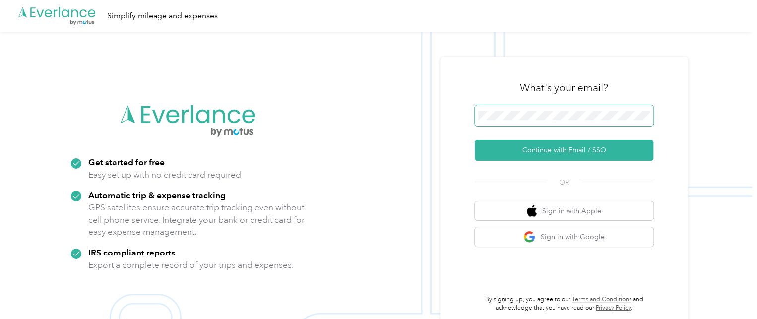 Image resolution: width=757 pixels, height=319 pixels. I want to click on strong: Get started for free, so click(126, 162).